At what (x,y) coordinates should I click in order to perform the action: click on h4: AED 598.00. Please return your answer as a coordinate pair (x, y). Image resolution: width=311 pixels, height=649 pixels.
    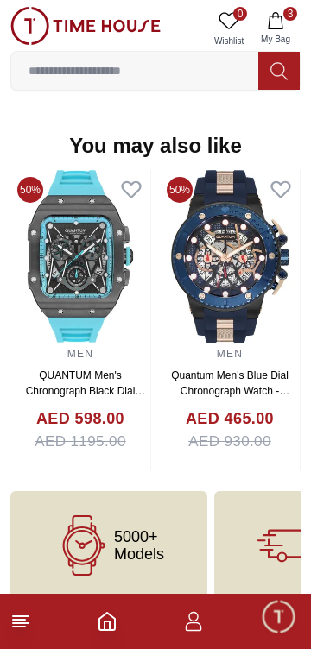
    Looking at the image, I should click on (80, 419).